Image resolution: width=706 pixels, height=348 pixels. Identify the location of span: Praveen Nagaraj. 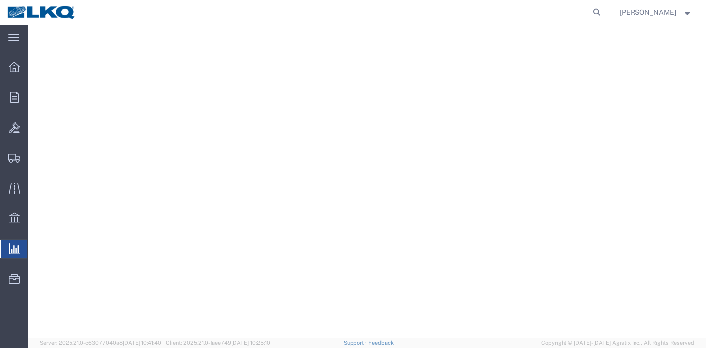
(648, 12).